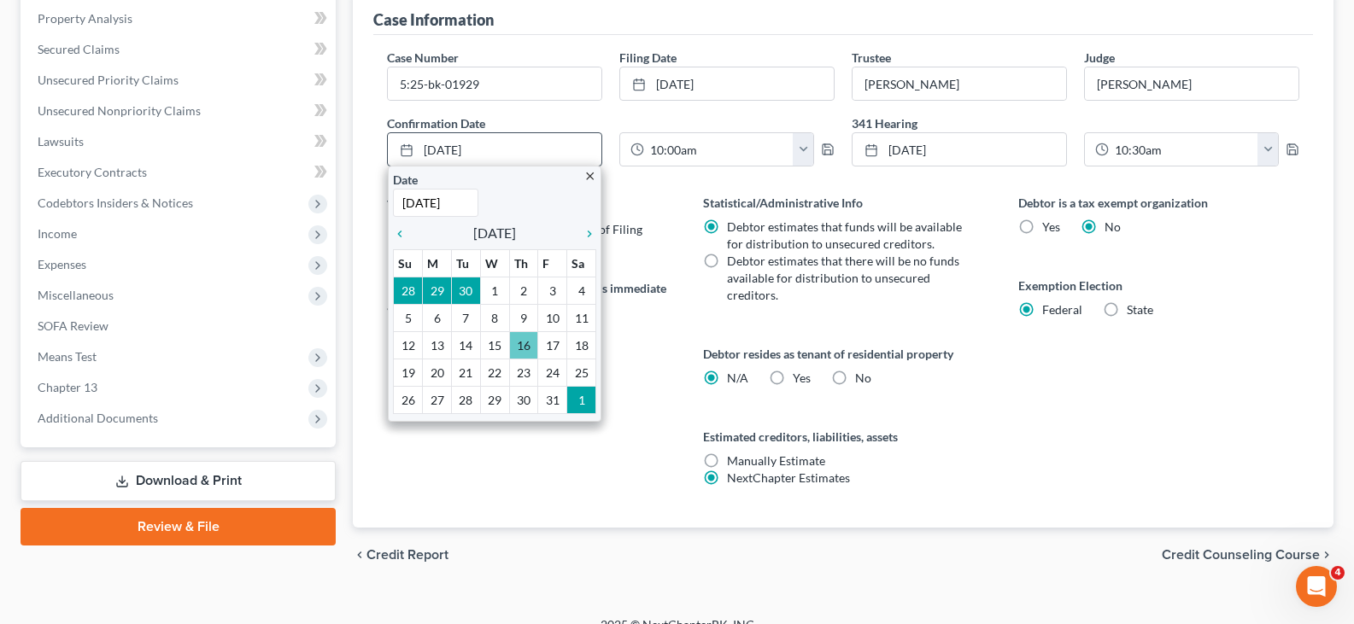 This screenshot has height=624, width=1354. What do you see at coordinates (433, 20) in the screenshot?
I see `div: Case Information` at bounding box center [433, 20].